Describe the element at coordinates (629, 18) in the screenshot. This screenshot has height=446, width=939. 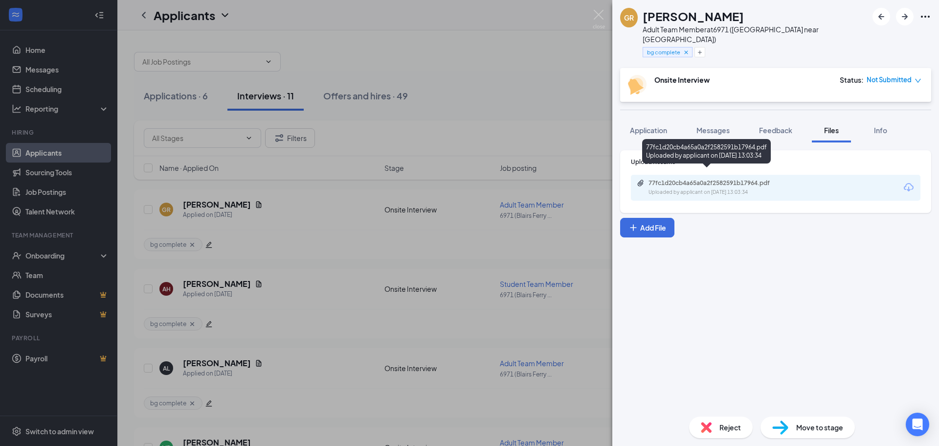
I see `div: GR` at that location.